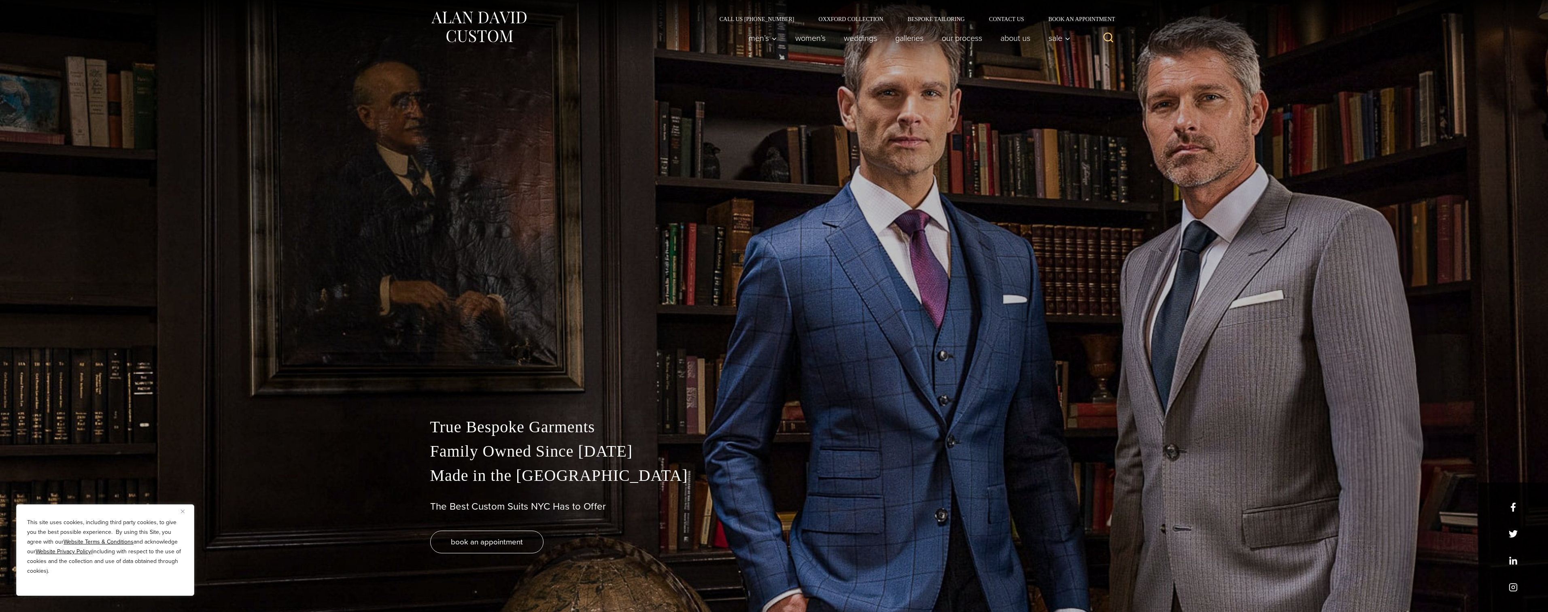  What do you see at coordinates (98, 542) in the screenshot?
I see `a: Website Terms & Conditions` at bounding box center [98, 542].